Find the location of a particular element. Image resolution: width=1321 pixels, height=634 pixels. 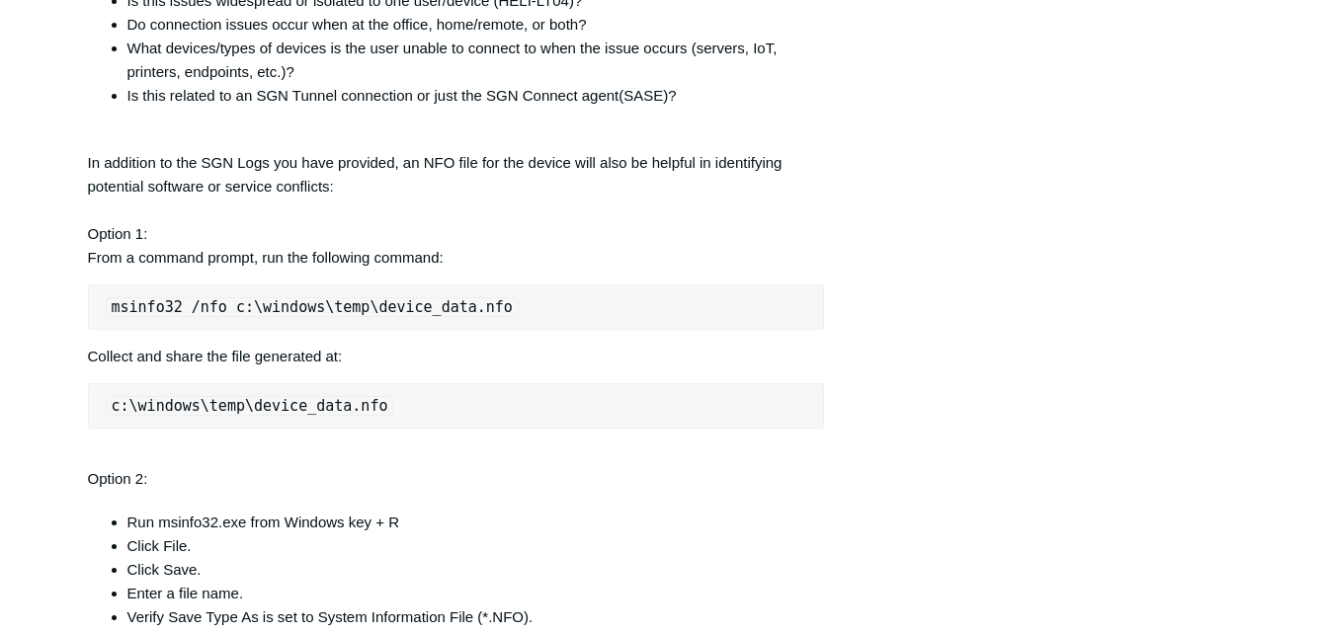

code: c:\windows\temp\device_data.nfo is located at coordinates (250, 406).